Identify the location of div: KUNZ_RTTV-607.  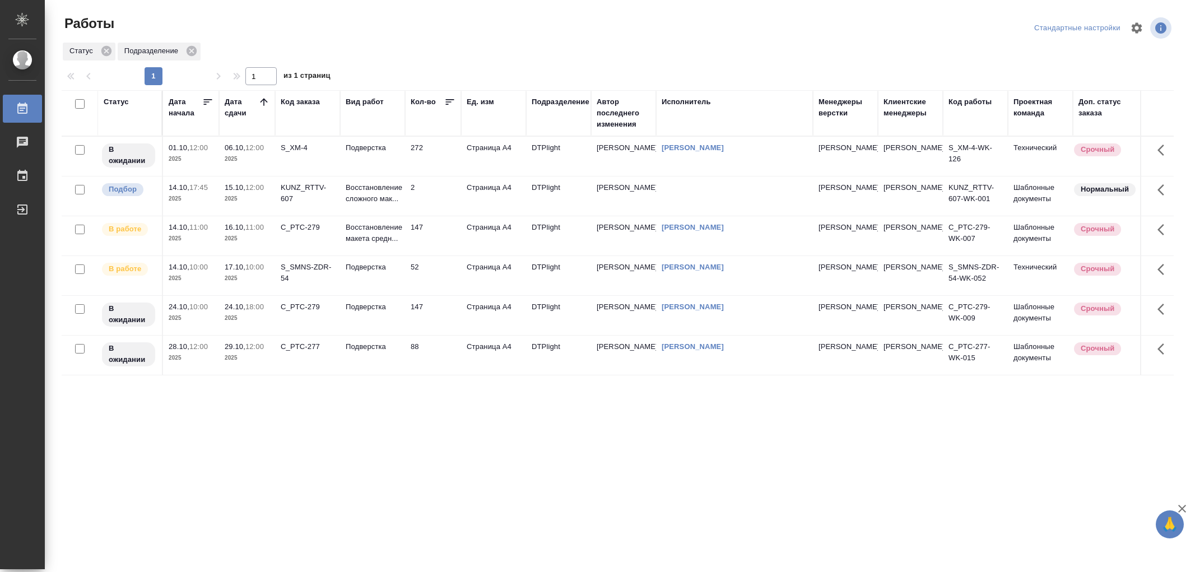
(308, 193).